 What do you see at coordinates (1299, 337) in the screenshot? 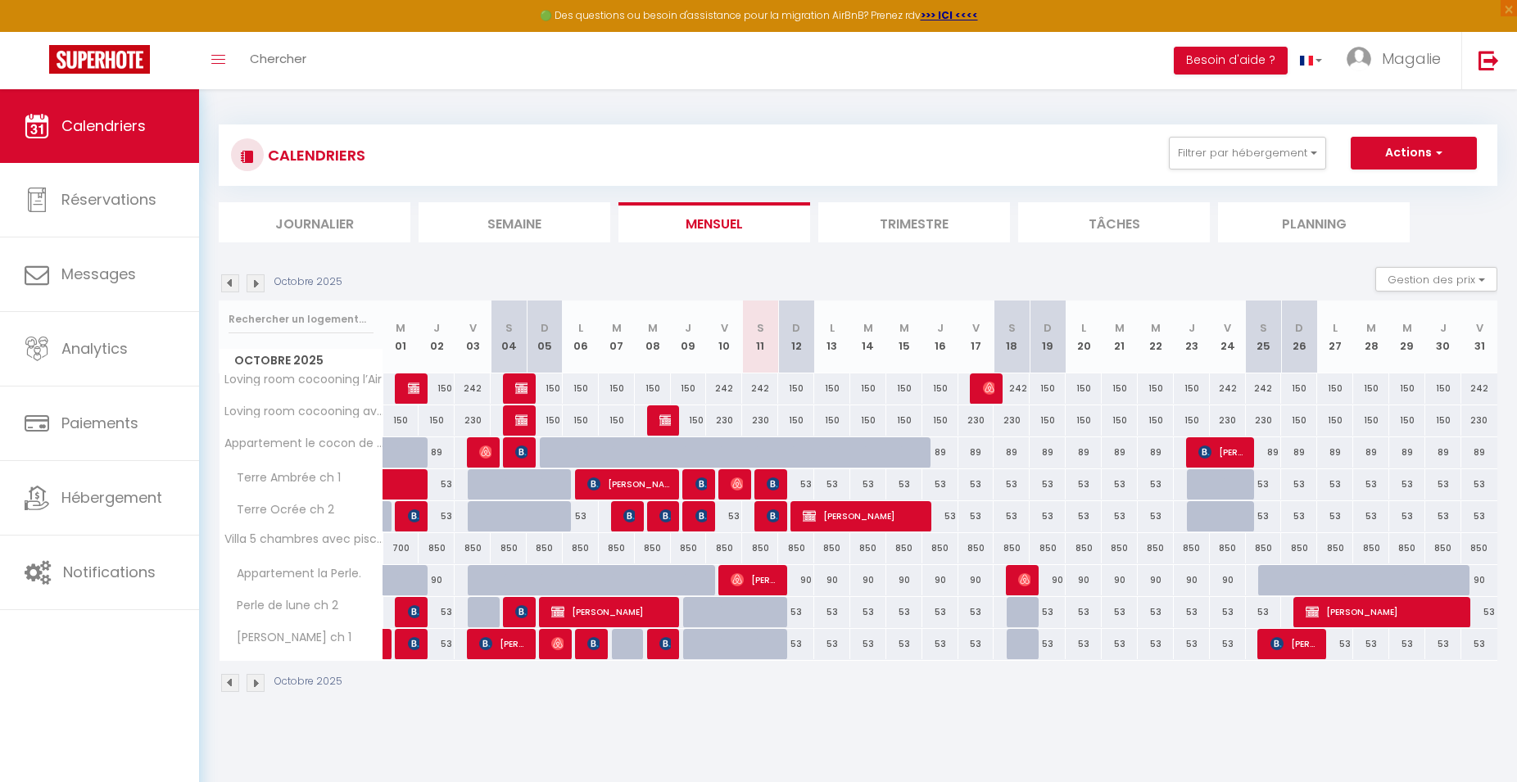
I see `th: 26` at bounding box center [1299, 337].